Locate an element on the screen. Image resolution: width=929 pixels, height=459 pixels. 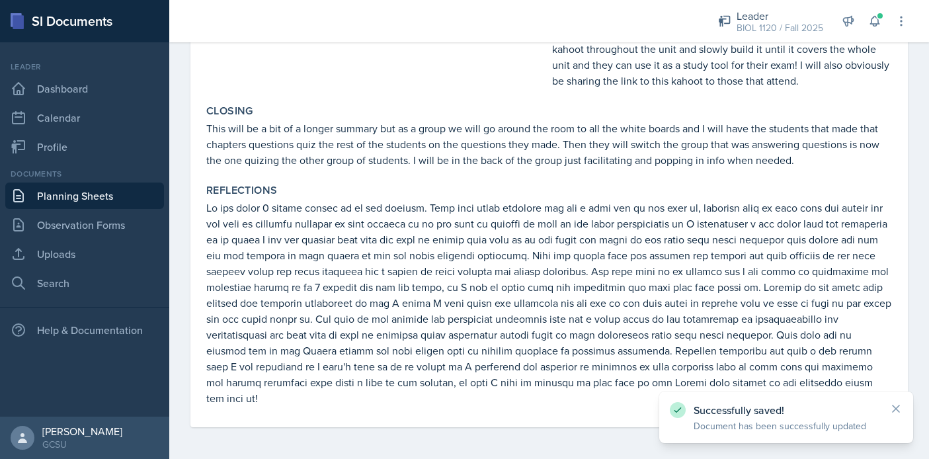
div: BIOL 1120 / Fall 2025 is located at coordinates (779, 28).